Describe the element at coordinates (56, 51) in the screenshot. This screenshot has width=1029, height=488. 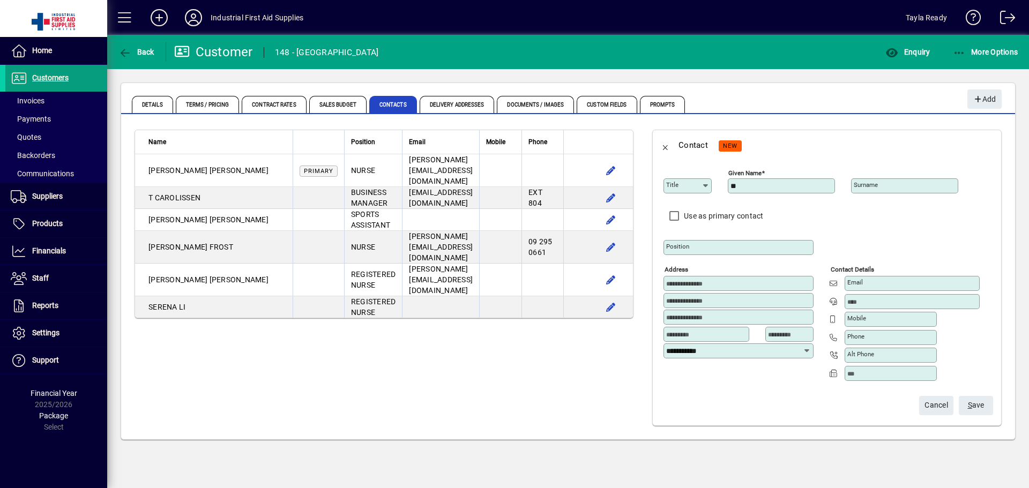
I see `a: Home` at that location.